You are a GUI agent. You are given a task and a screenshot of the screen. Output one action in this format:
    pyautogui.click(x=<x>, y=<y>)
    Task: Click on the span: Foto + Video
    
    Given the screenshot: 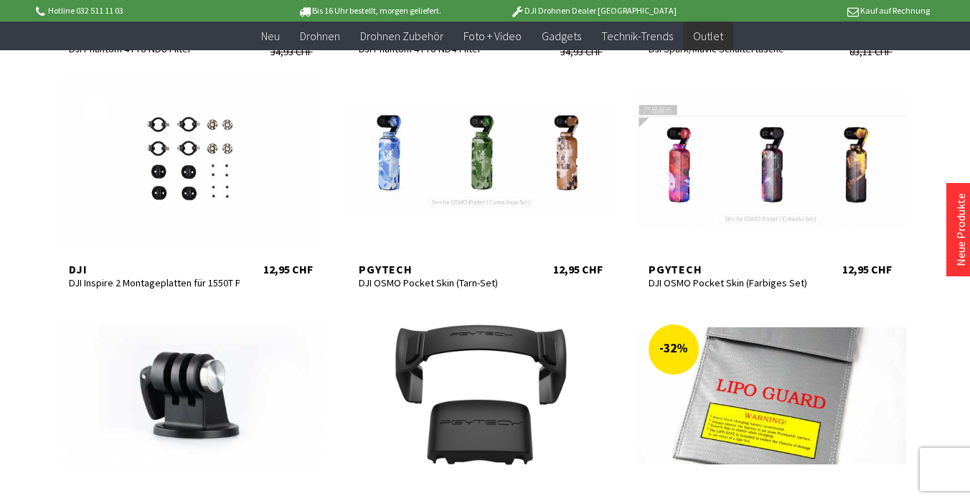 What is the action you would take?
    pyautogui.click(x=492, y=36)
    